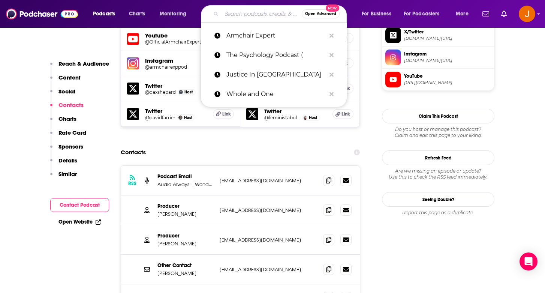  What do you see at coordinates (320, 14) in the screenshot?
I see `span: Open Advanced` at bounding box center [320, 14].